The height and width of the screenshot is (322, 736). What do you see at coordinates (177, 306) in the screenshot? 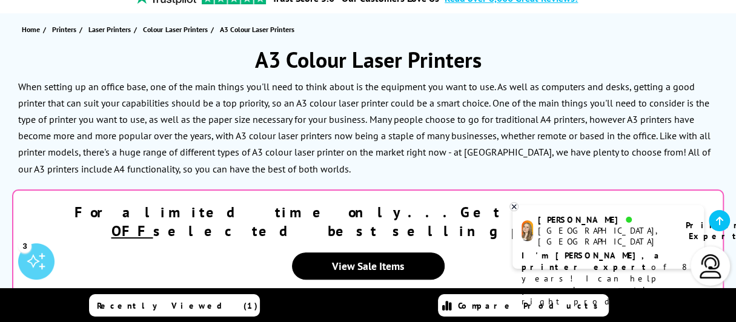
I see `span: Recently Viewed (1)` at bounding box center [177, 306].